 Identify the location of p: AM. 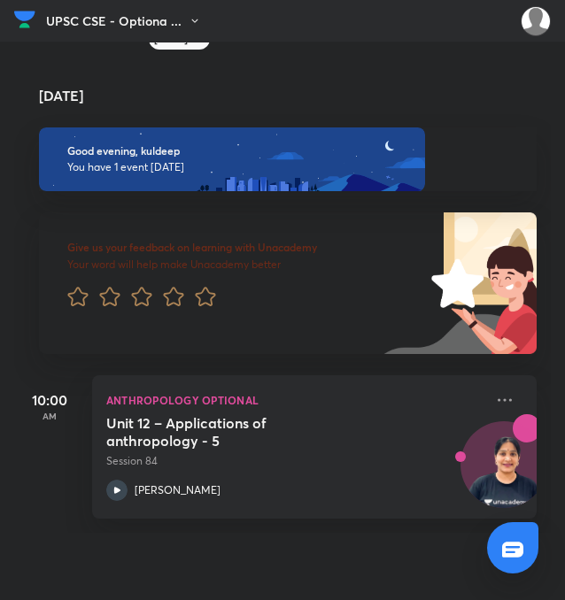
(50, 416).